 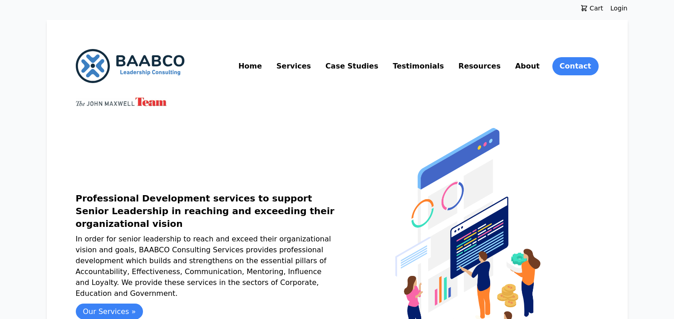 I want to click on a: Testimonials, so click(x=418, y=66).